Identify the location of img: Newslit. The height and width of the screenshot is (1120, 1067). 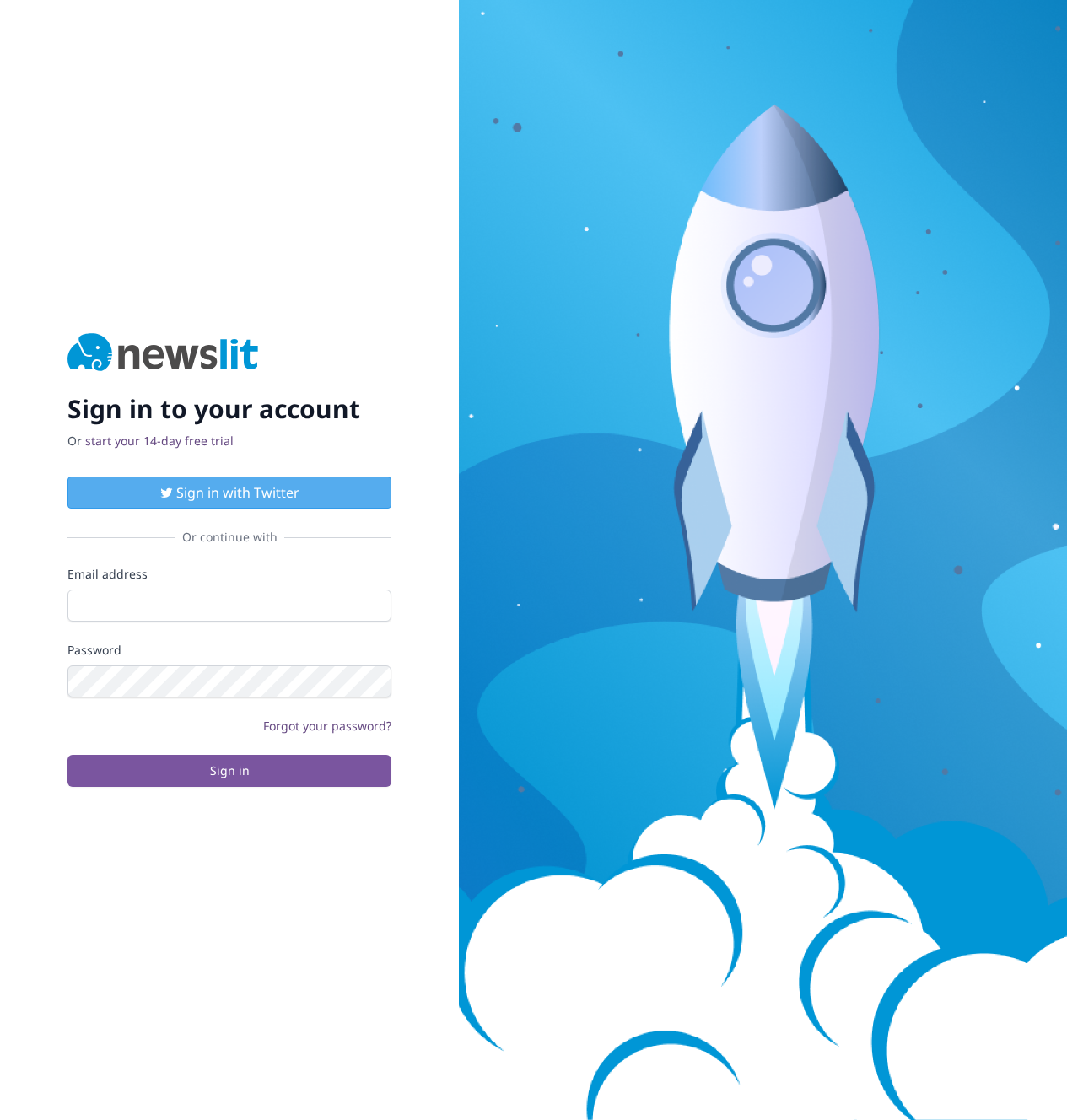
(163, 353).